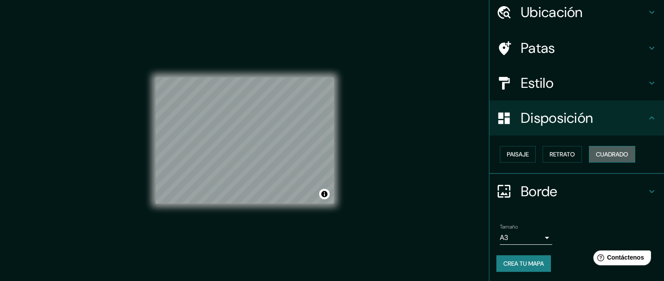 Image resolution: width=664 pixels, height=281 pixels. Describe the element at coordinates (324, 194) in the screenshot. I see `button: Activar o desactivar atribución` at that location.